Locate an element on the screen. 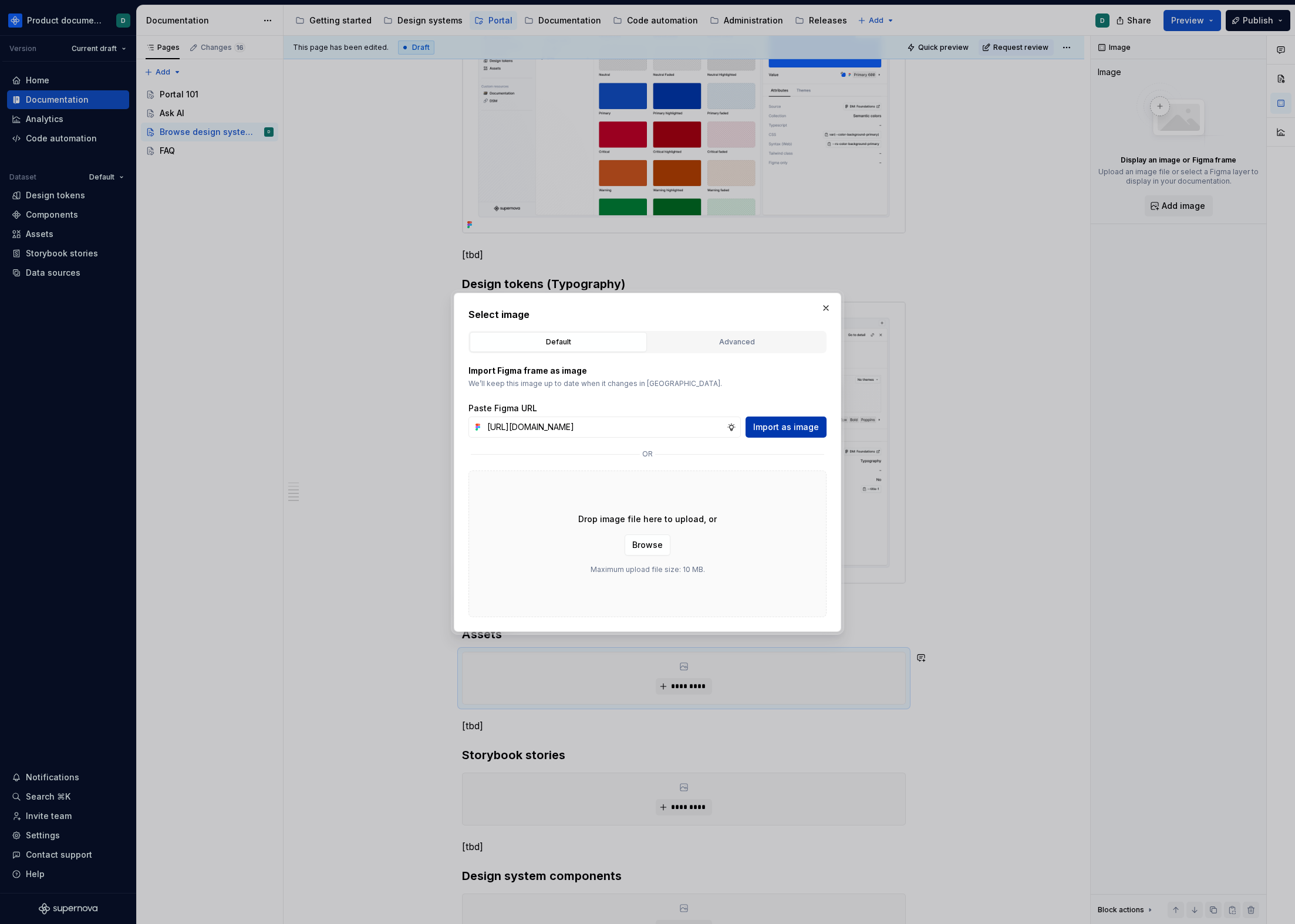 This screenshot has height=924, width=1295. p: Import Figma frame as image is located at coordinates (647, 371).